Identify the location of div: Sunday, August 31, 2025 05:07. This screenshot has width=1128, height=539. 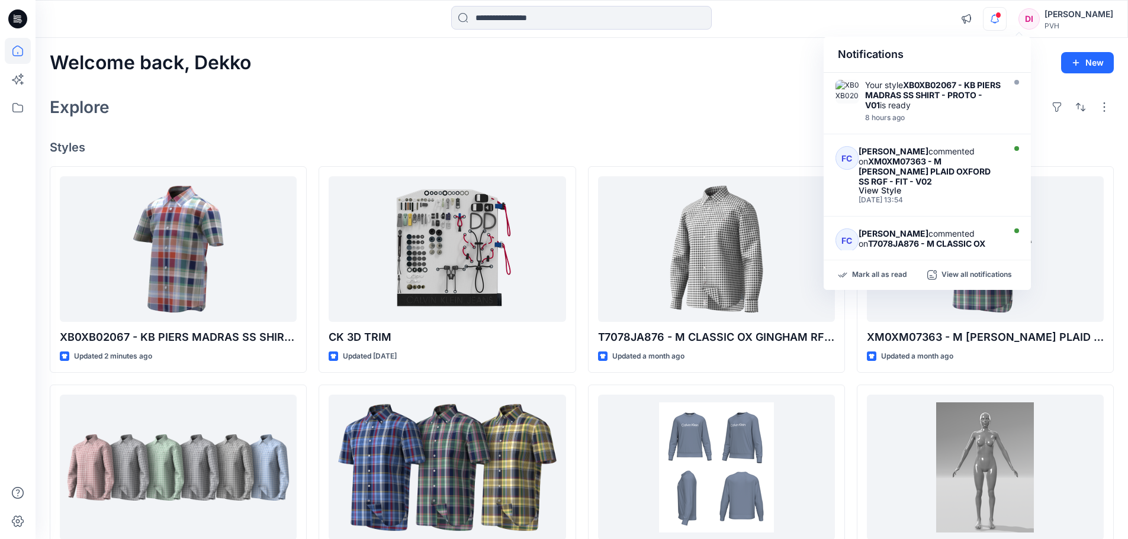
(933, 118).